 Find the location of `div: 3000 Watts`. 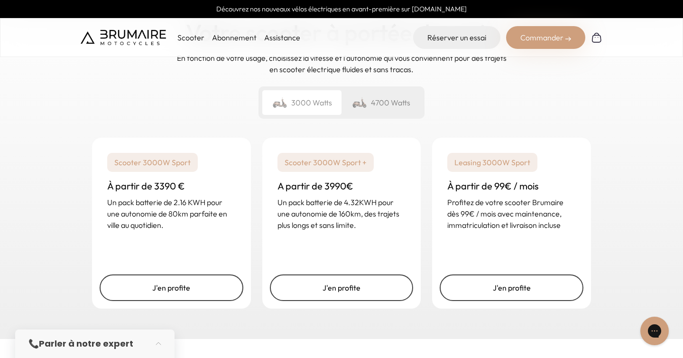

div: 3000 Watts is located at coordinates (302, 103).